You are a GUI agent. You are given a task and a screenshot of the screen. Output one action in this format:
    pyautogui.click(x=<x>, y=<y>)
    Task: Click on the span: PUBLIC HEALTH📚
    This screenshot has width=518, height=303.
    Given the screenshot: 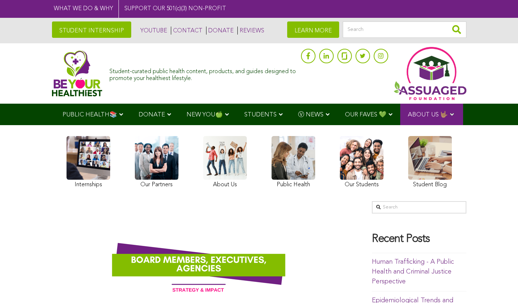 What is the action you would take?
    pyautogui.click(x=90, y=115)
    